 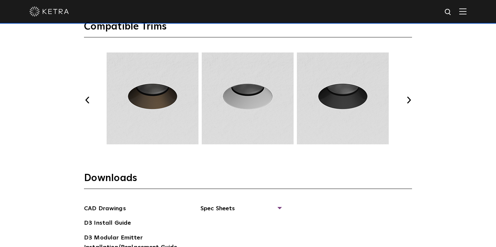 I want to click on img: TRM105.jpg, so click(x=248, y=98).